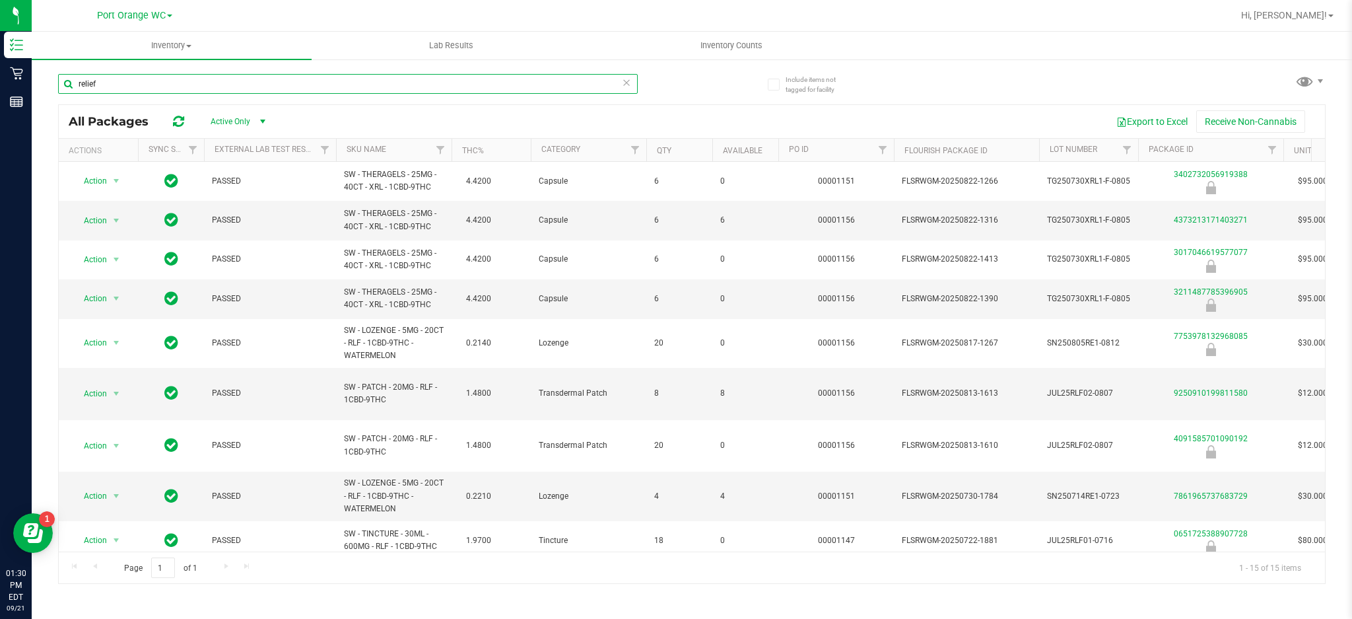  Describe the element at coordinates (473, 151) in the screenshot. I see `a: THC%` at that location.